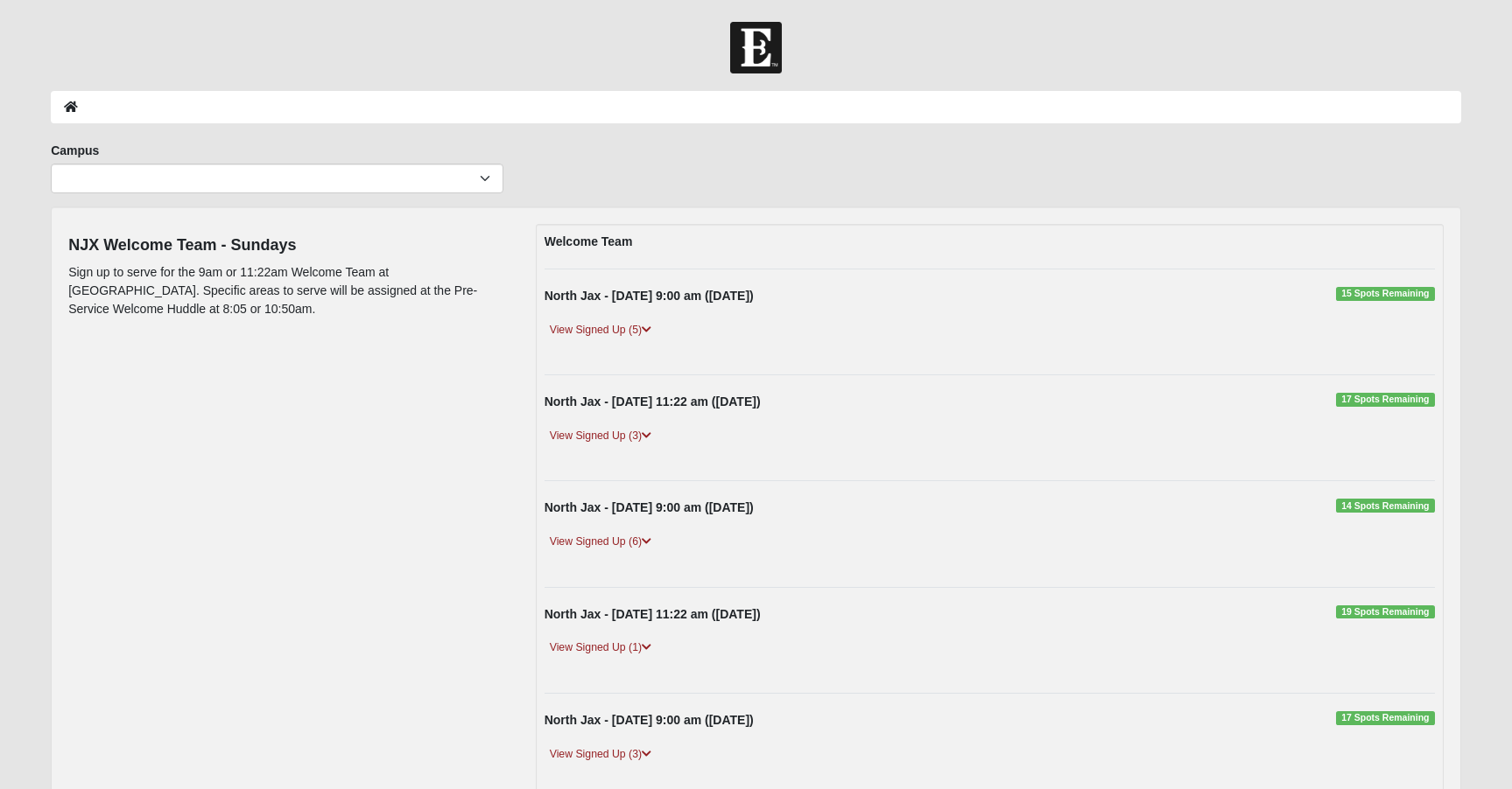 The height and width of the screenshot is (789, 1512). Describe the element at coordinates (1385, 505) in the screenshot. I see `span: 14 Spots Remaining` at that location.